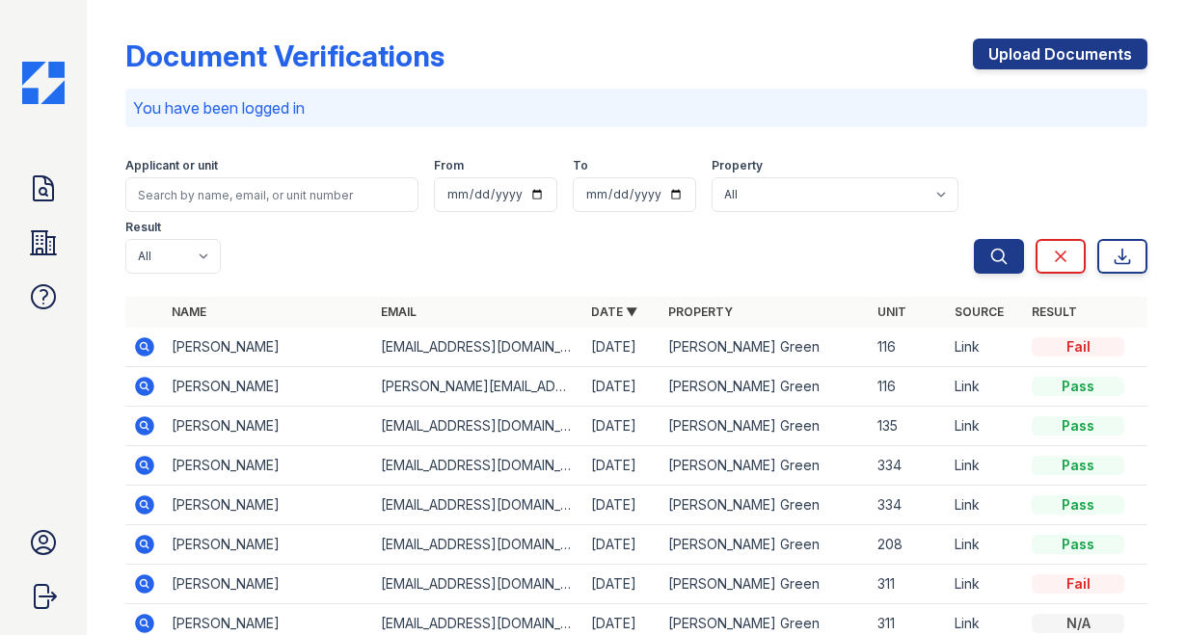 The image size is (1186, 635). What do you see at coordinates (448, 166) in the screenshot?
I see `label: From` at bounding box center [448, 166].